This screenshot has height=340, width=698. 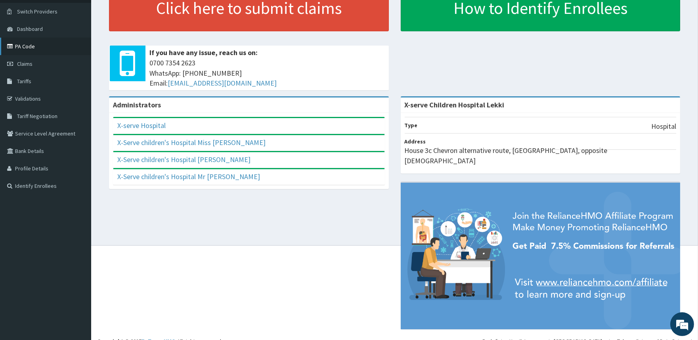 What do you see at coordinates (24, 81) in the screenshot?
I see `span: Tariffs` at bounding box center [24, 81].